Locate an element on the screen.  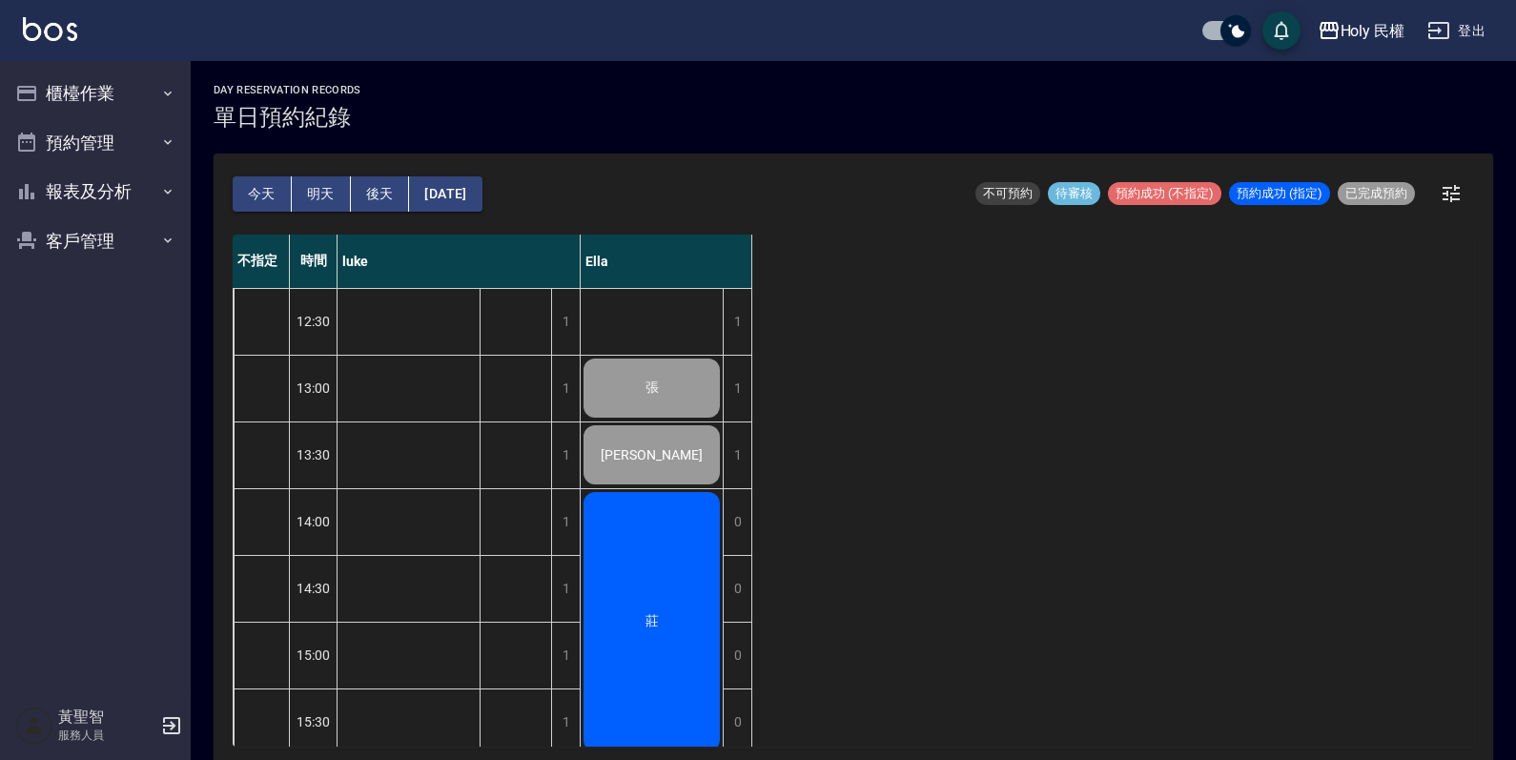
img: Logo is located at coordinates (50, 29).